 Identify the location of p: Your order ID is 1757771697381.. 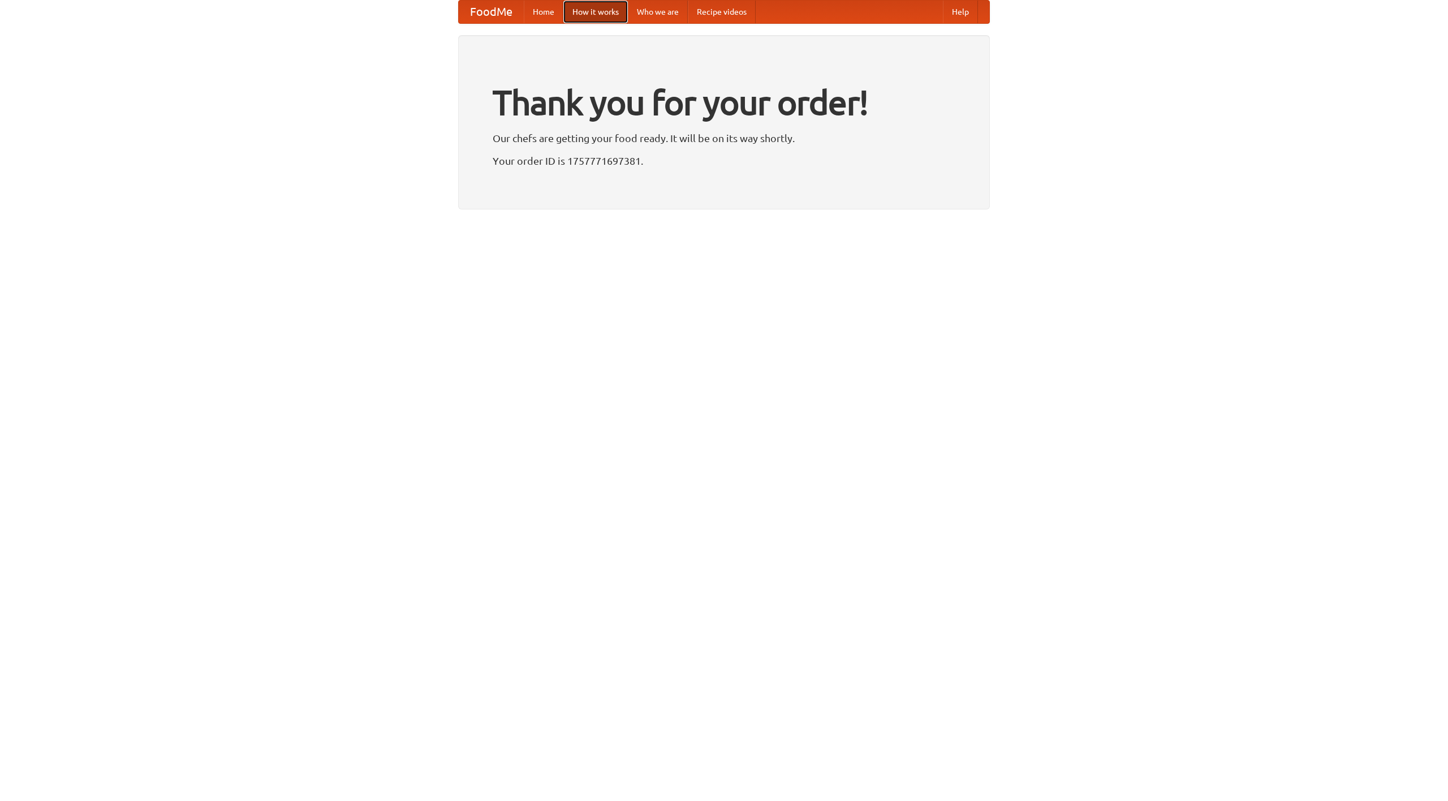
(724, 161).